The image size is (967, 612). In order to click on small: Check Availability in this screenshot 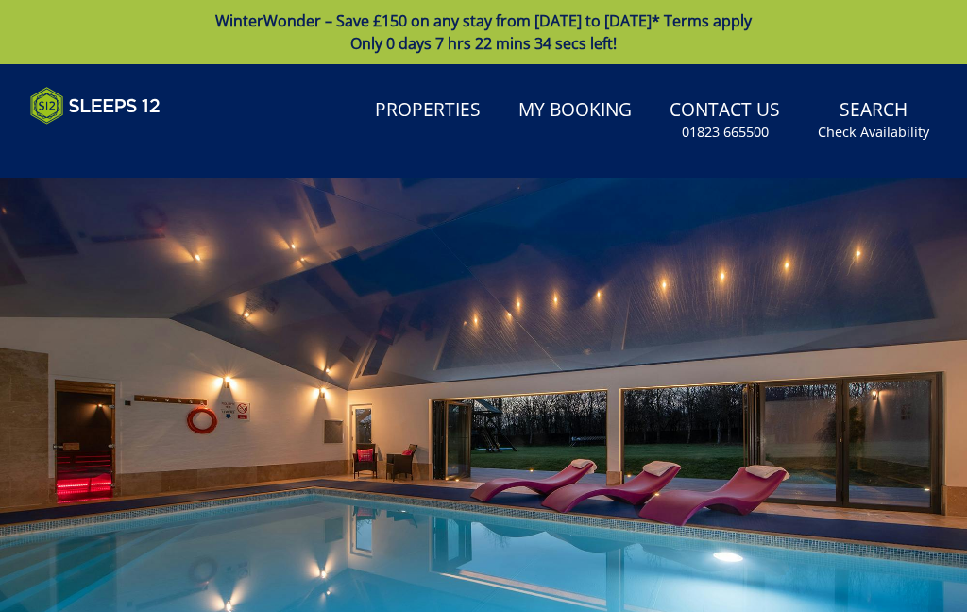, I will do `click(874, 132)`.